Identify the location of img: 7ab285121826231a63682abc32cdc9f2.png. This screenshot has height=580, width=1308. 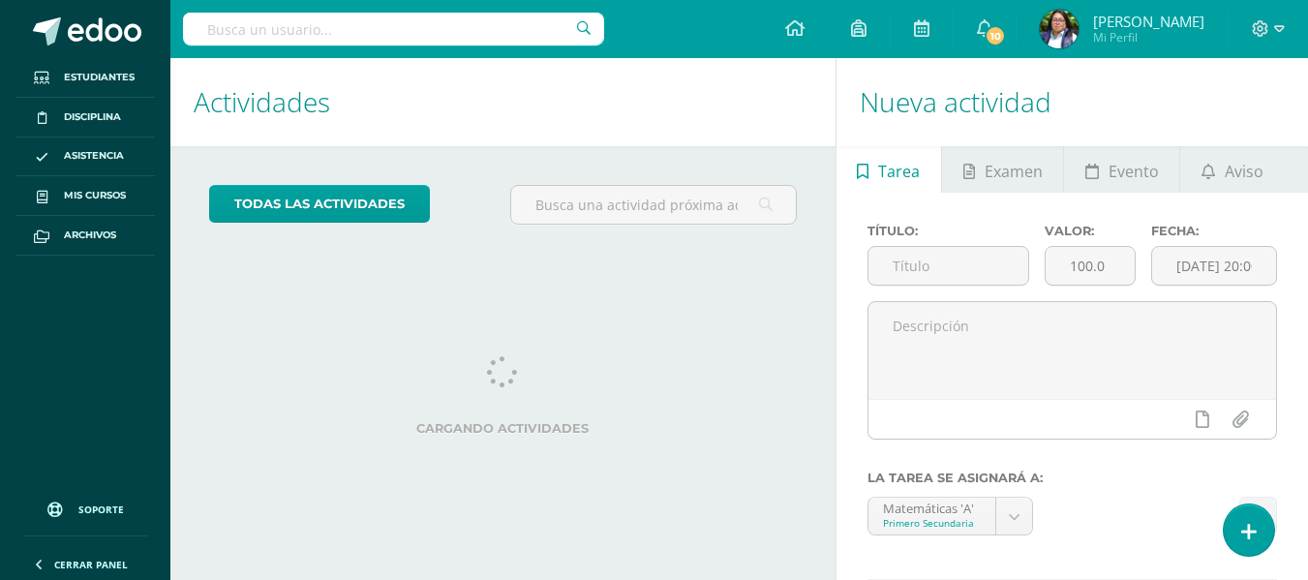
(1060, 29).